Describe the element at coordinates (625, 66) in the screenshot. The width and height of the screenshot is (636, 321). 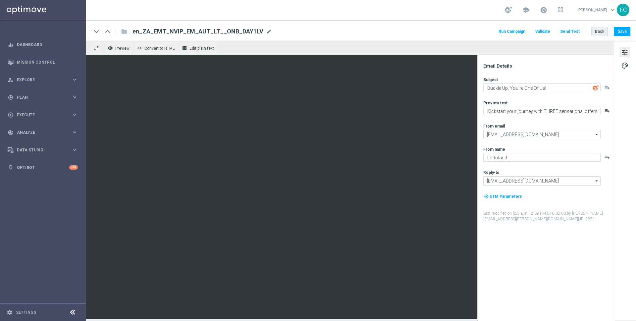
I see `span: palette` at that location.